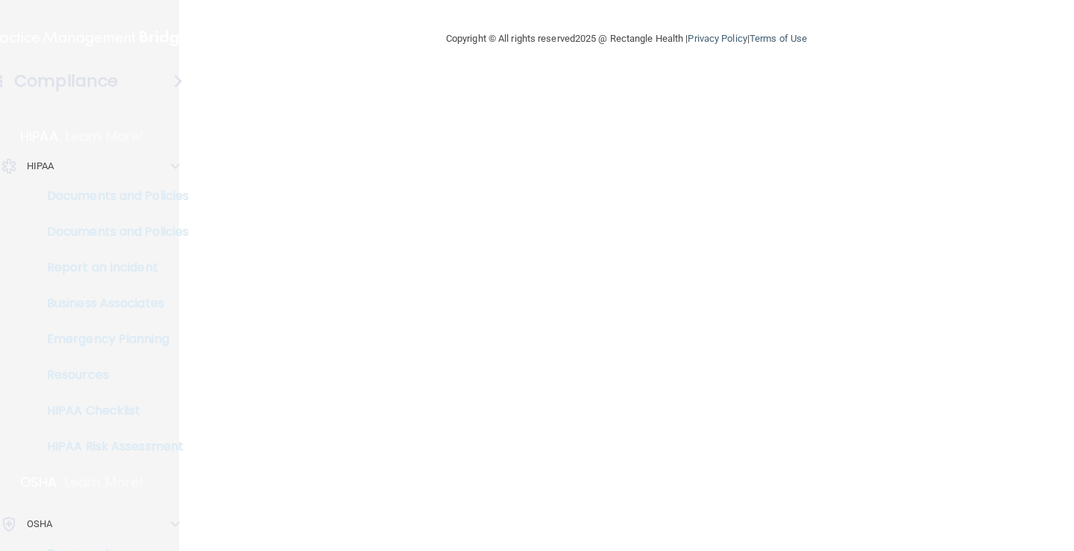 This screenshot has height=551, width=1074. What do you see at coordinates (778, 38) in the screenshot?
I see `a: Terms of Use` at bounding box center [778, 38].